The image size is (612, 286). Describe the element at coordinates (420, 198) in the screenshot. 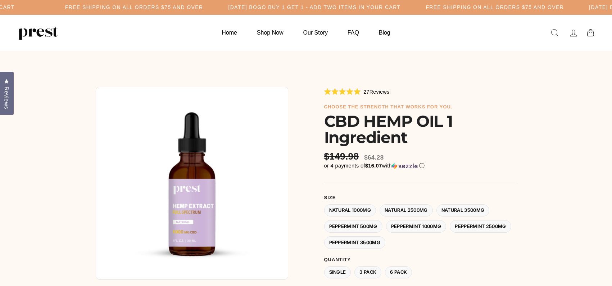

I see `label: Size` at that location.